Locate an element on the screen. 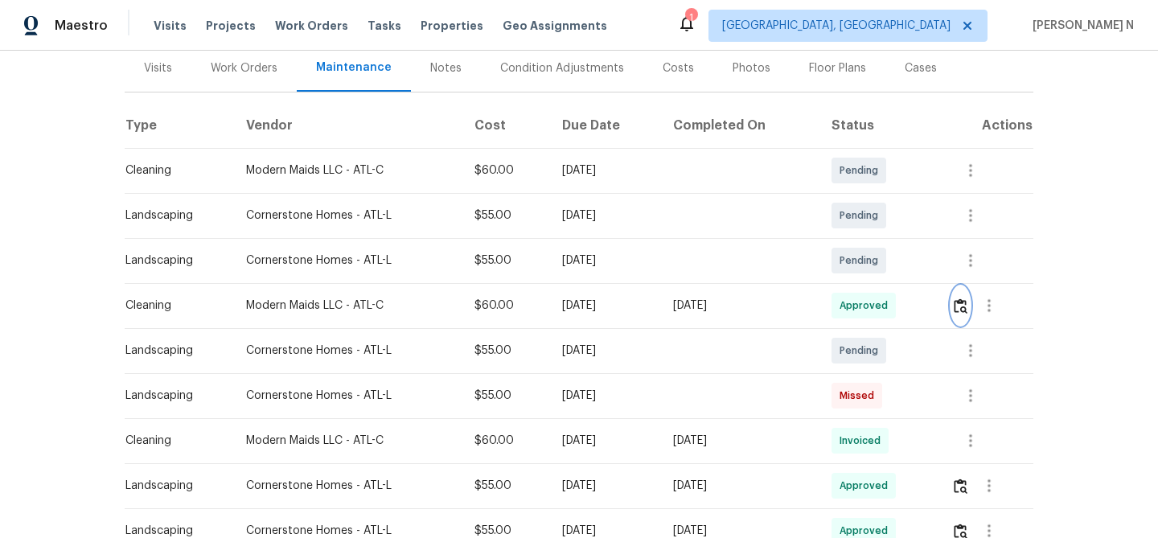 The image size is (1158, 538). span: Tasks is located at coordinates (384, 26).